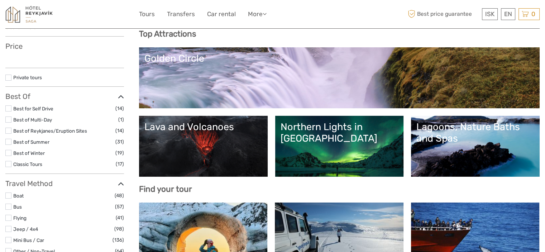 Image resolution: width=545 pixels, height=252 pixels. I want to click on img: 1545-f919e0b8-ed97-4305-9c76-0e37fee863fd_logo_small.jpg, so click(29, 14).